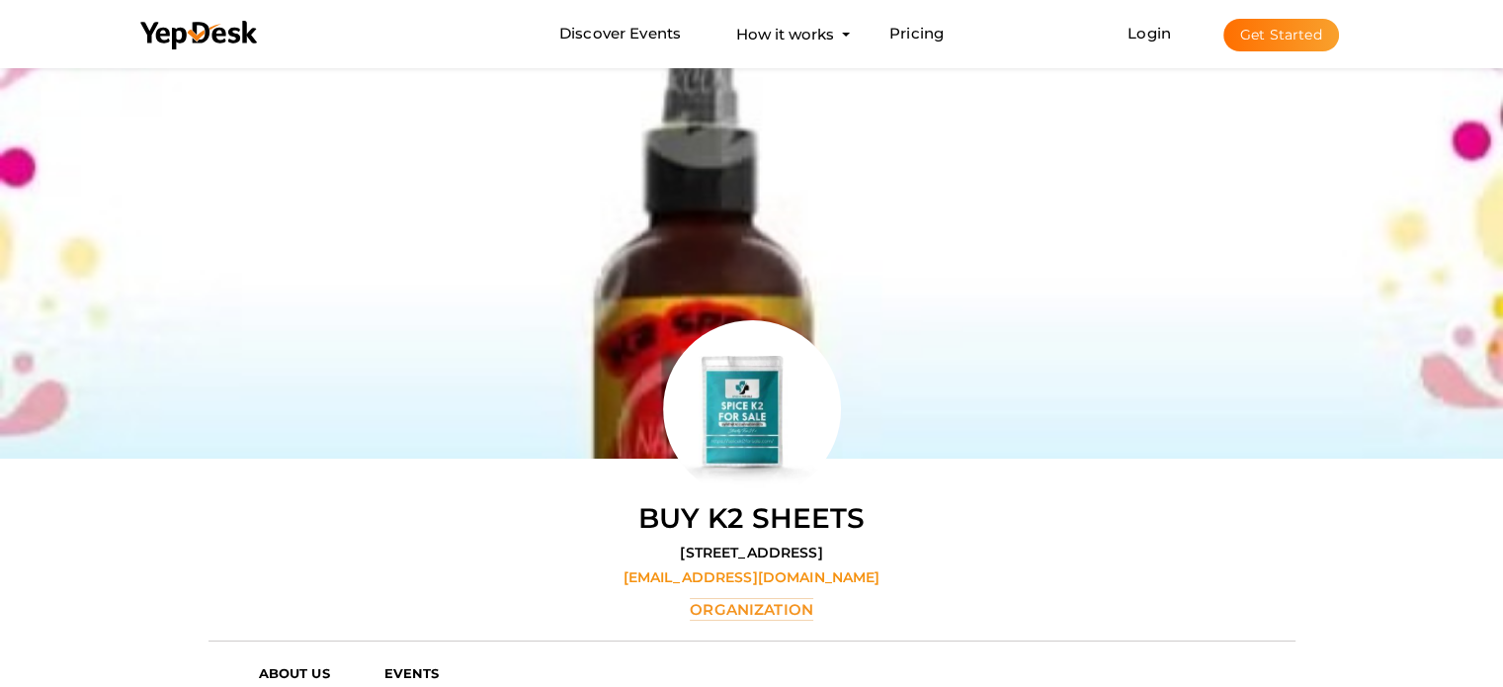 The width and height of the screenshot is (1503, 687). Describe the element at coordinates (412, 673) in the screenshot. I see `b: EVENTS` at that location.